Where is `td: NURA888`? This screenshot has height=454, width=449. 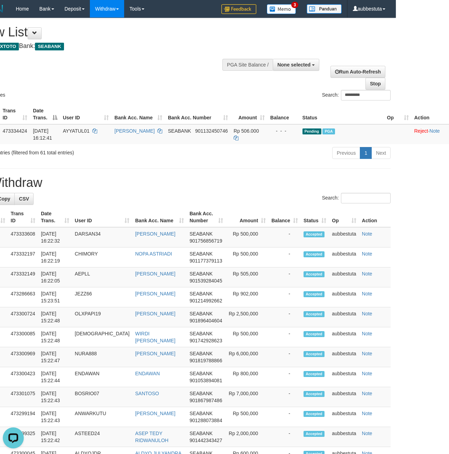 td: NURA888 is located at coordinates (102, 357).